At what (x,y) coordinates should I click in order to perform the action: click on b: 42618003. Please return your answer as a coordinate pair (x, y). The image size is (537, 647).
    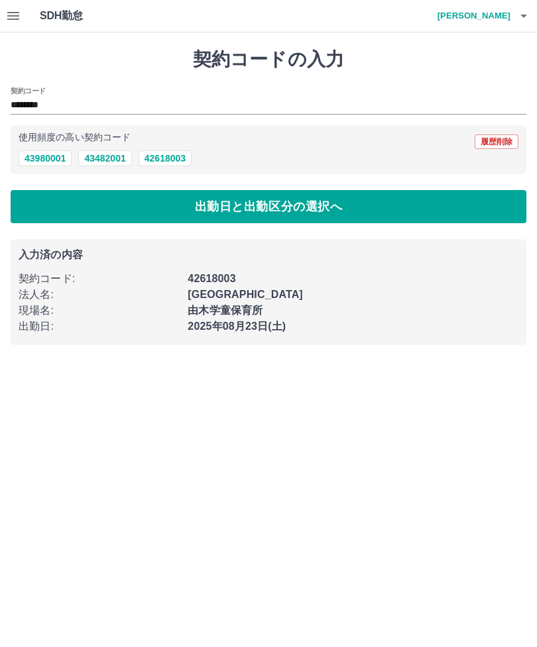
    Looking at the image, I should click on (211, 278).